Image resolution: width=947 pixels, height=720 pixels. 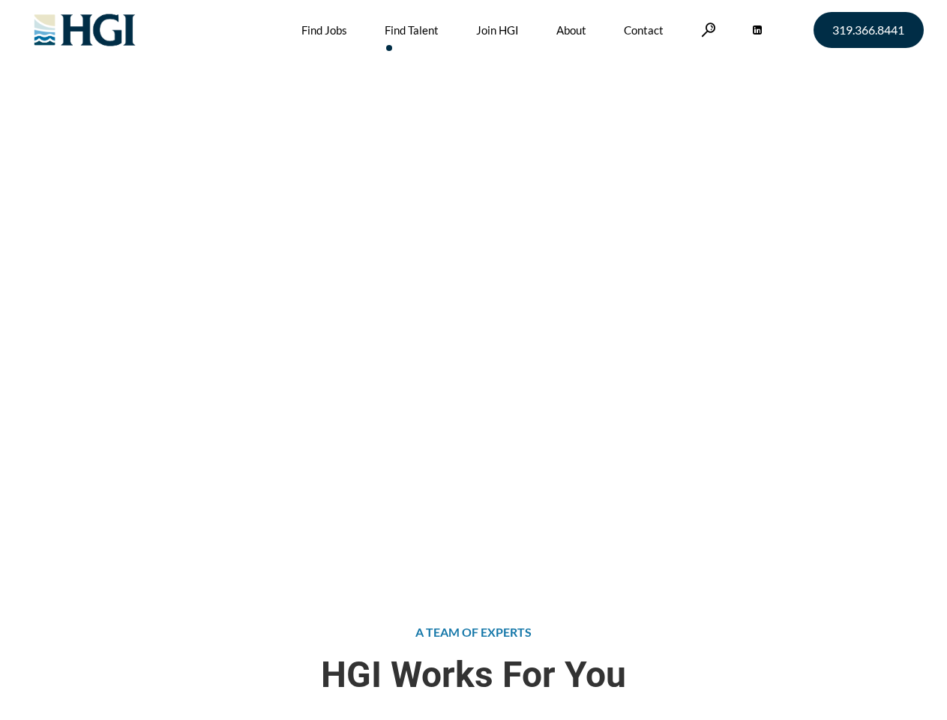 What do you see at coordinates (868, 30) in the screenshot?
I see `a: 319.366.8441` at bounding box center [868, 30].